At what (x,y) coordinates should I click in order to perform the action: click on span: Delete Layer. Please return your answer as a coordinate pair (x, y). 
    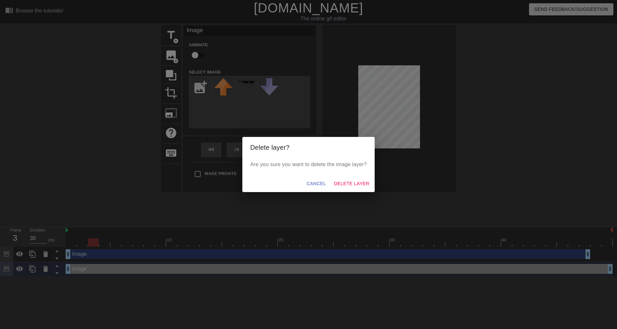
    Looking at the image, I should click on (352, 184).